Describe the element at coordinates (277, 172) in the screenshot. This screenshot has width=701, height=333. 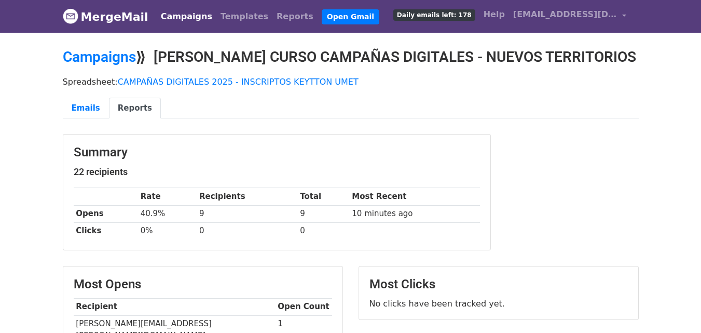
I see `h5: 22 recipients` at that location.